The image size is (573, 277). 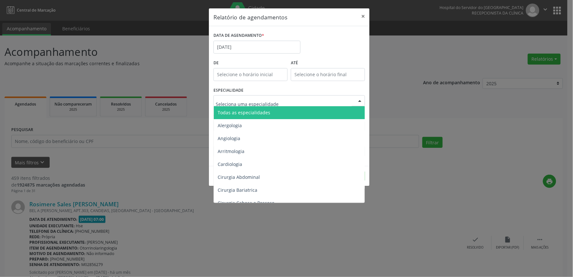 I want to click on input: Selecione o horário final, so click(x=328, y=75).